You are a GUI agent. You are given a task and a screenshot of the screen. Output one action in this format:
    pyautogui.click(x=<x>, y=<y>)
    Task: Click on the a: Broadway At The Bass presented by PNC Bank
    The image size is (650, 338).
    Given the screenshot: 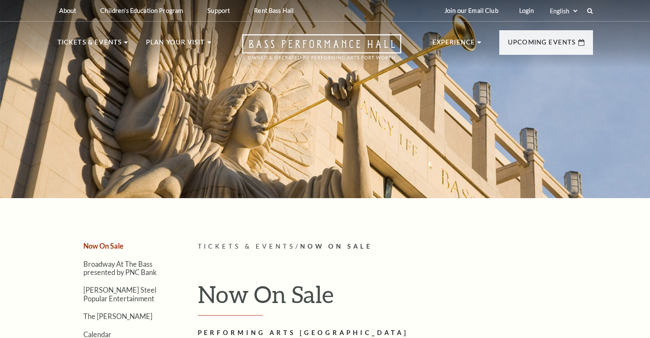 What is the action you would take?
    pyautogui.click(x=120, y=268)
    